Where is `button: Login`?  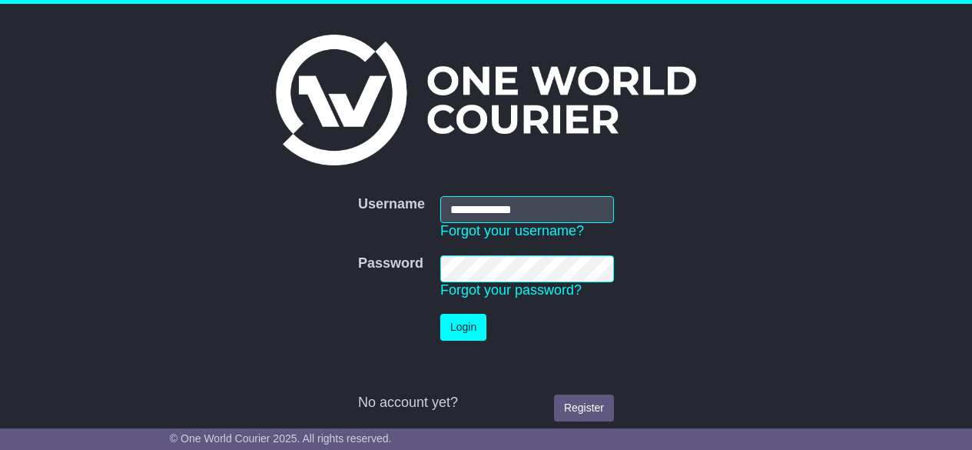
button: Login is located at coordinates (463, 327).